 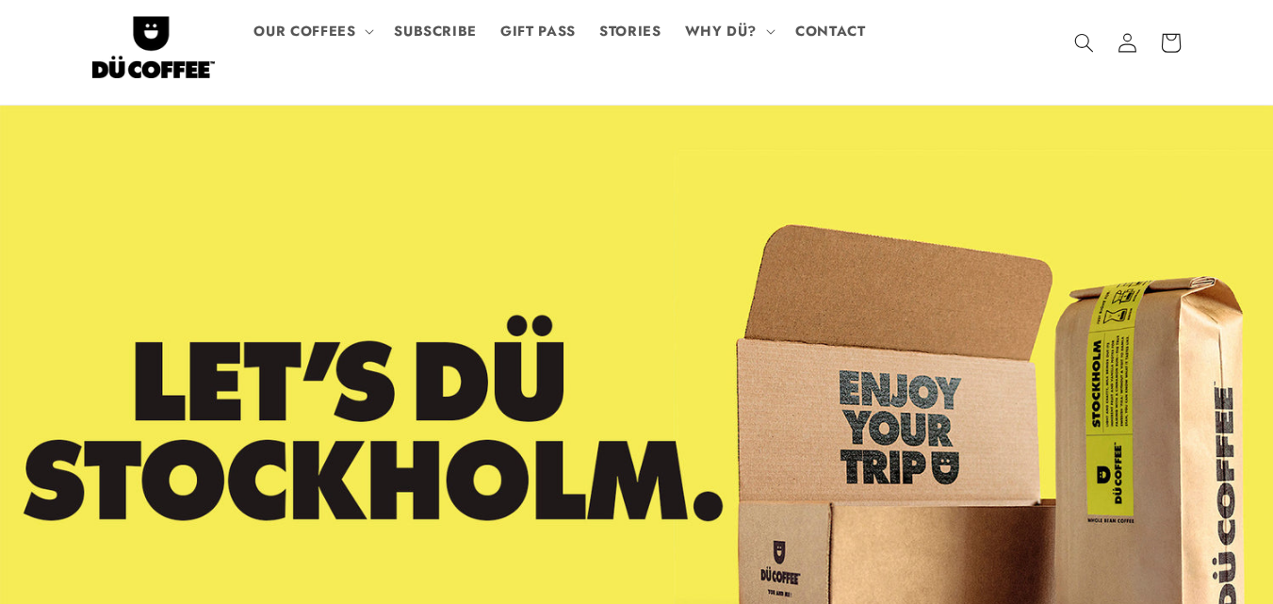 I want to click on span: WHY DÜ?, so click(x=721, y=31).